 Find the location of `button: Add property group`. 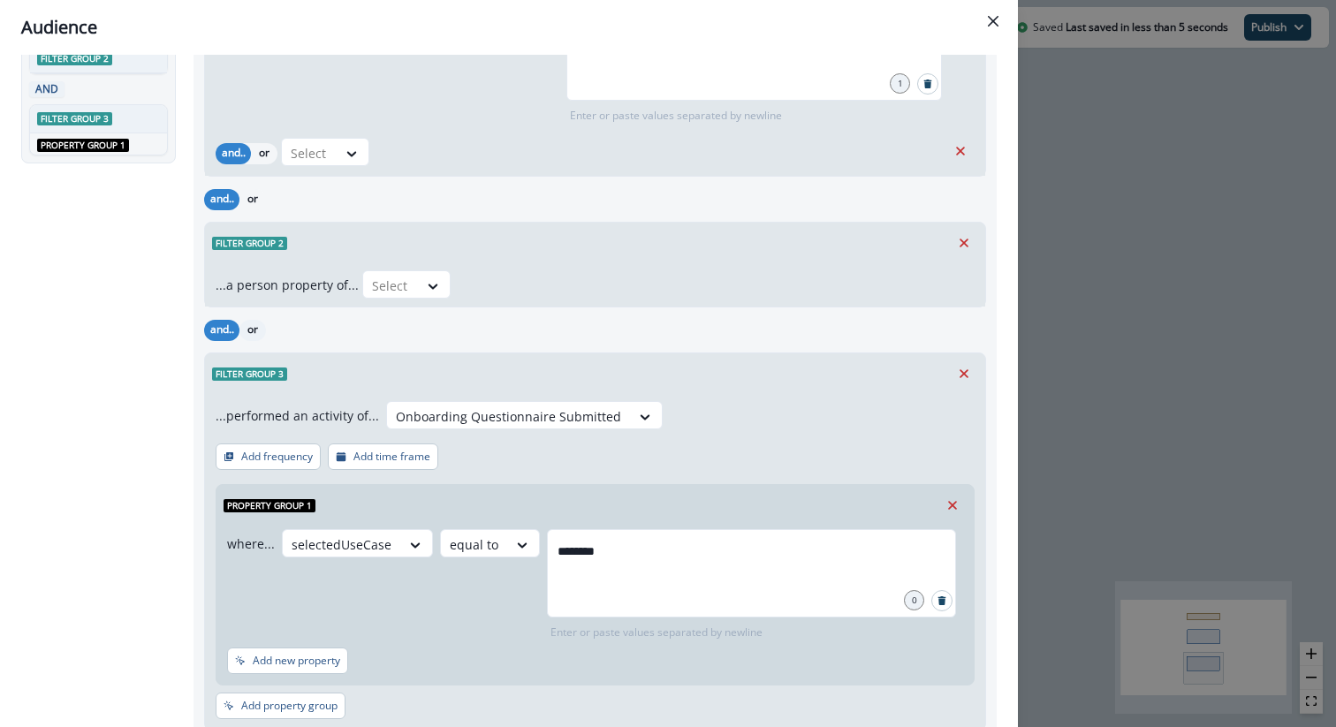

button: Add property group is located at coordinates (280, 706).